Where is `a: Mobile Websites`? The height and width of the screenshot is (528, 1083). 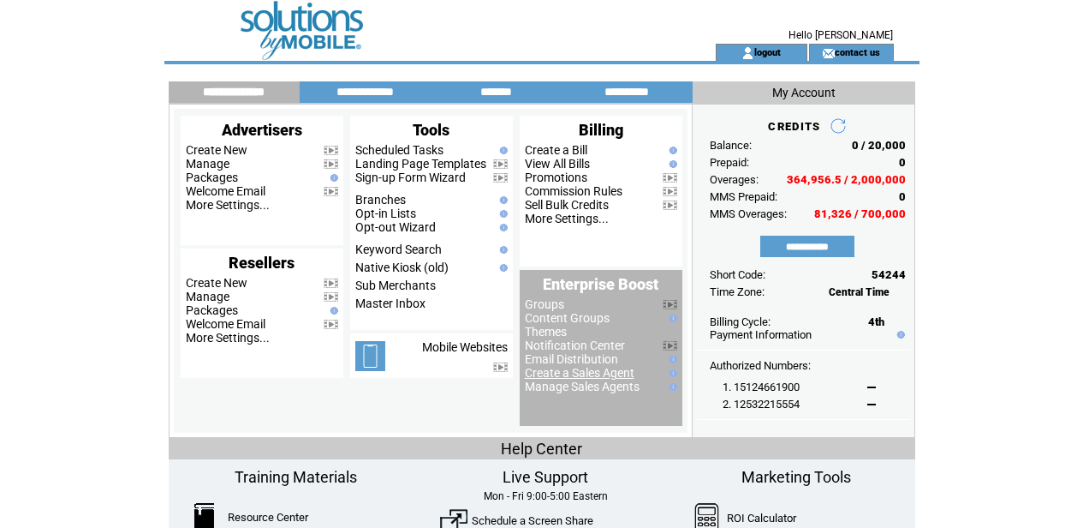 a: Mobile Websites is located at coordinates (465, 347).